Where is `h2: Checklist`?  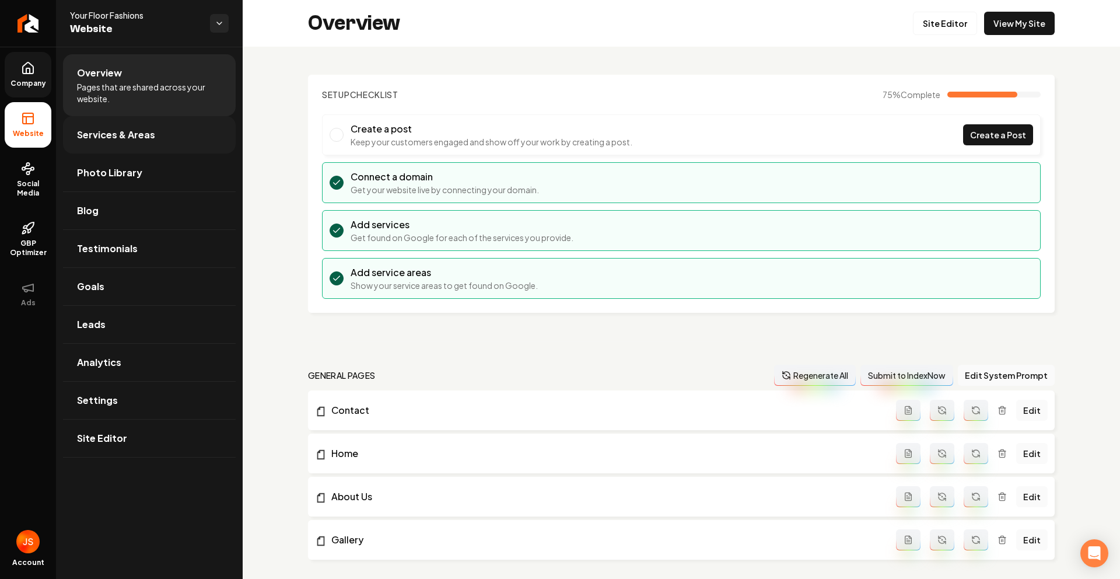 h2: Checklist is located at coordinates (360, 94).